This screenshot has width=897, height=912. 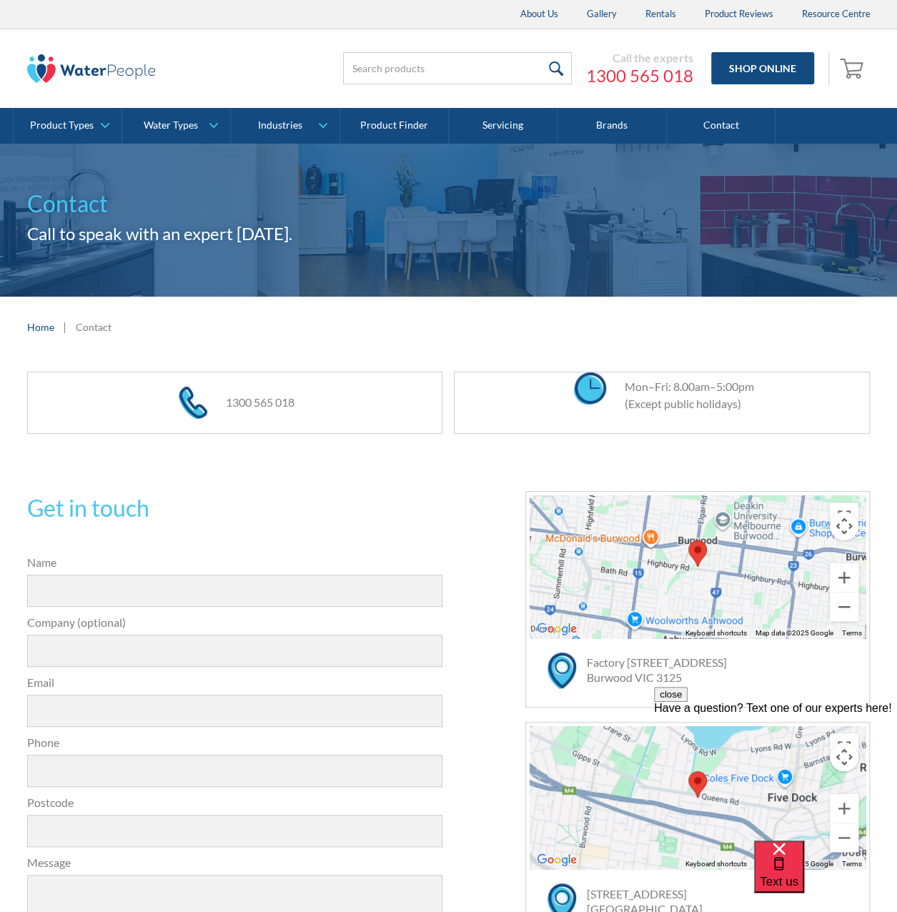 What do you see at coordinates (235, 803) in the screenshot?
I see `label: Postcode` at bounding box center [235, 803].